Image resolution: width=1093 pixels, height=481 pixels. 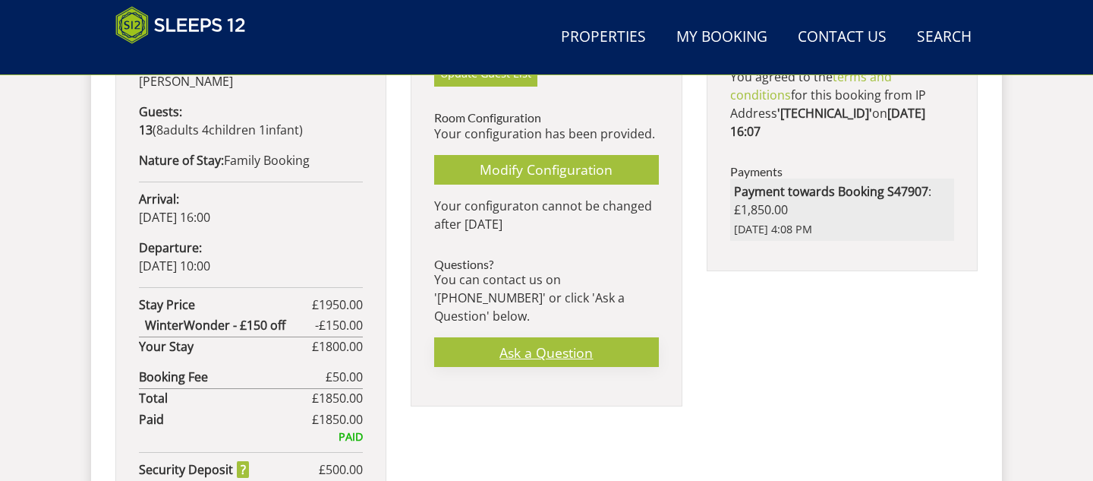 I want to click on a: Ask a Question, so click(x=546, y=352).